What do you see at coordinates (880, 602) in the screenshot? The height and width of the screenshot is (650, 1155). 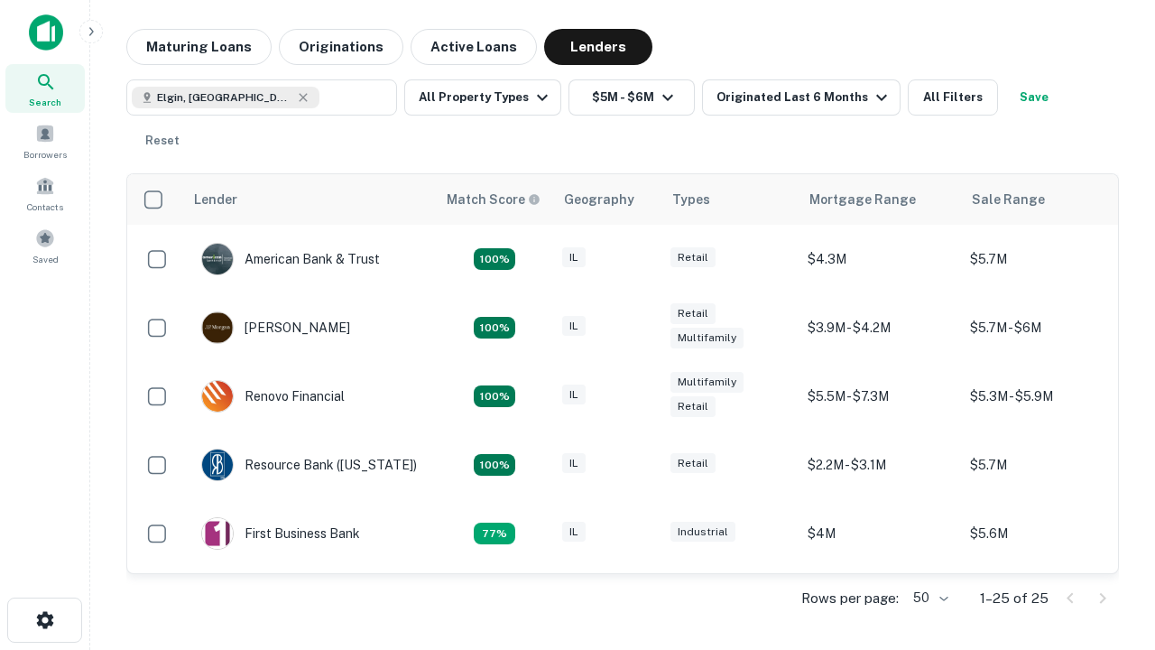 I see `td: $3.1M` at bounding box center [880, 602].